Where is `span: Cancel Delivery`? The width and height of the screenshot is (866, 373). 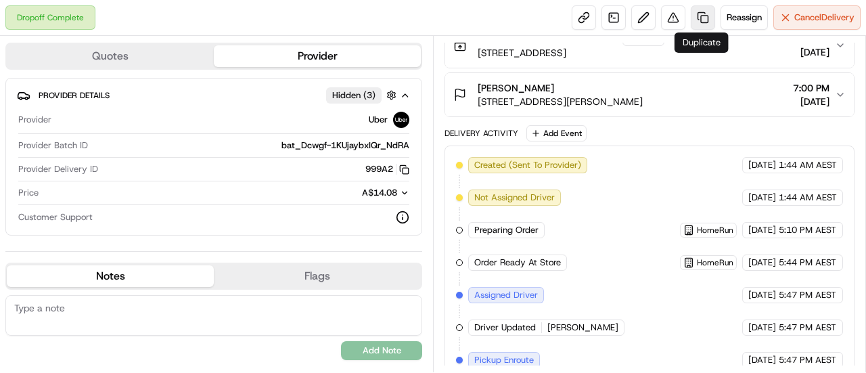
span: Cancel Delivery is located at coordinates (824, 18).